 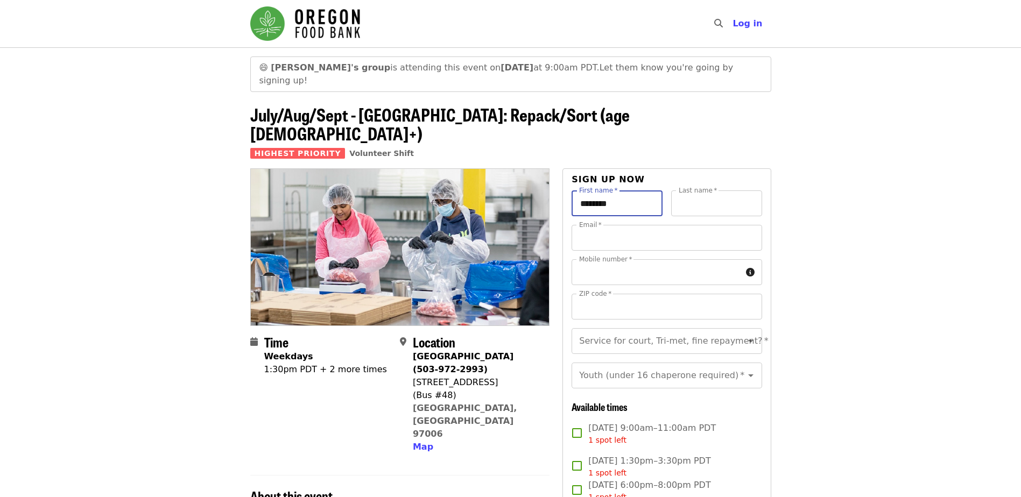 I want to click on span: is attending this event on at 9:00am PDT., so click(x=435, y=67).